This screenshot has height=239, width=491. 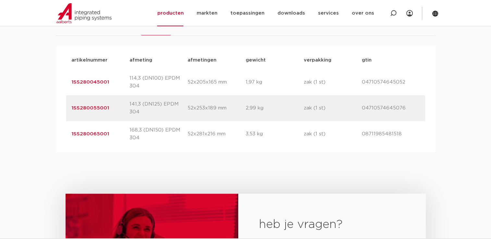 What do you see at coordinates (216, 134) in the screenshot?
I see `p: 52x281x216 mm` at bounding box center [216, 134].